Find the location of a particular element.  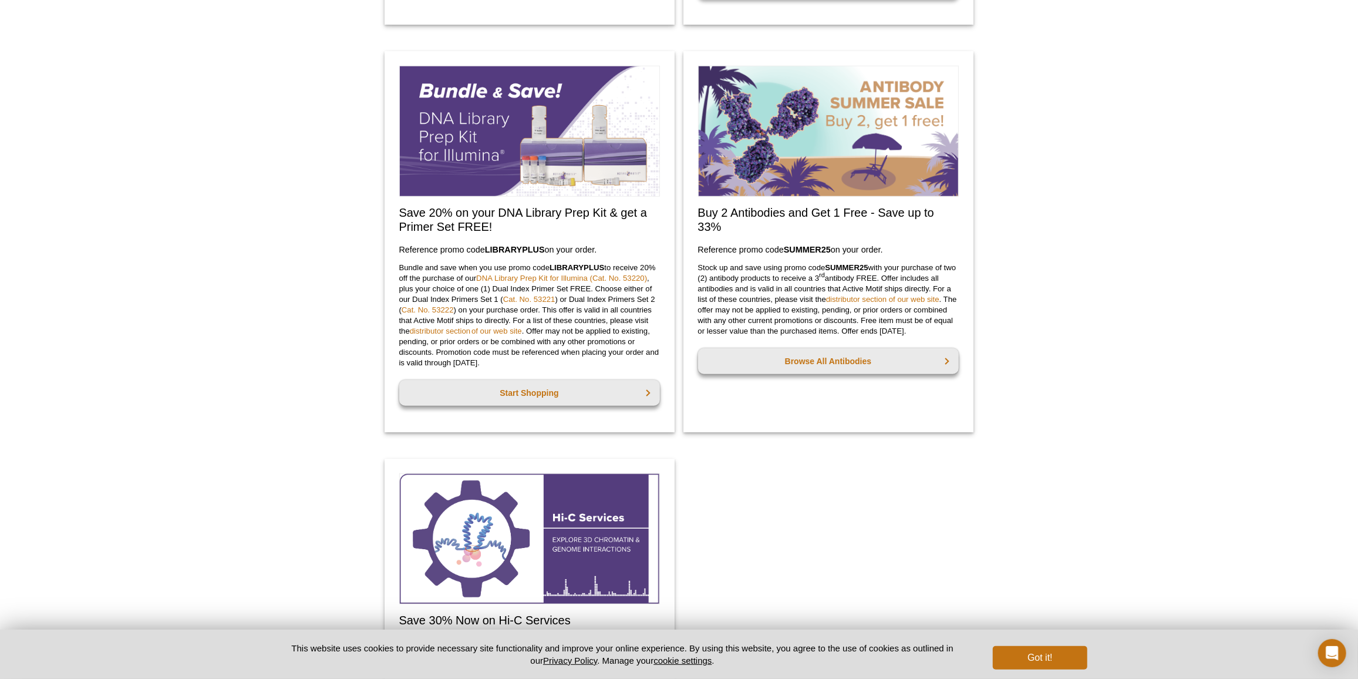

sup: rd is located at coordinates (822, 275).